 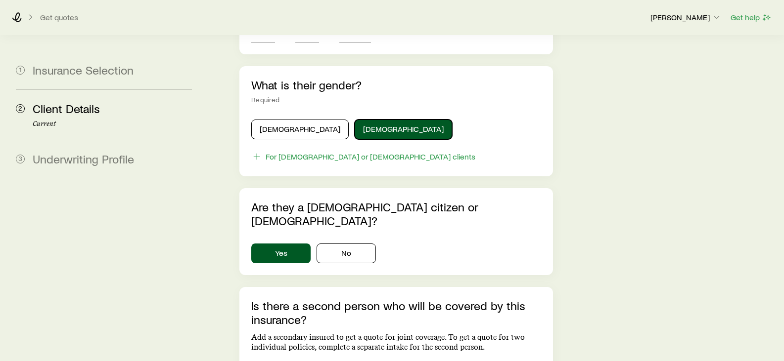 What do you see at coordinates (66, 108) in the screenshot?
I see `span: Client Details` at bounding box center [66, 108].